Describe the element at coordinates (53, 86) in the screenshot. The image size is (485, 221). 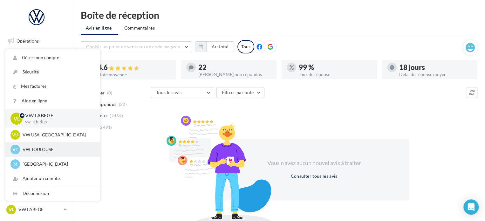
I see `a: Mes factures` at that location.